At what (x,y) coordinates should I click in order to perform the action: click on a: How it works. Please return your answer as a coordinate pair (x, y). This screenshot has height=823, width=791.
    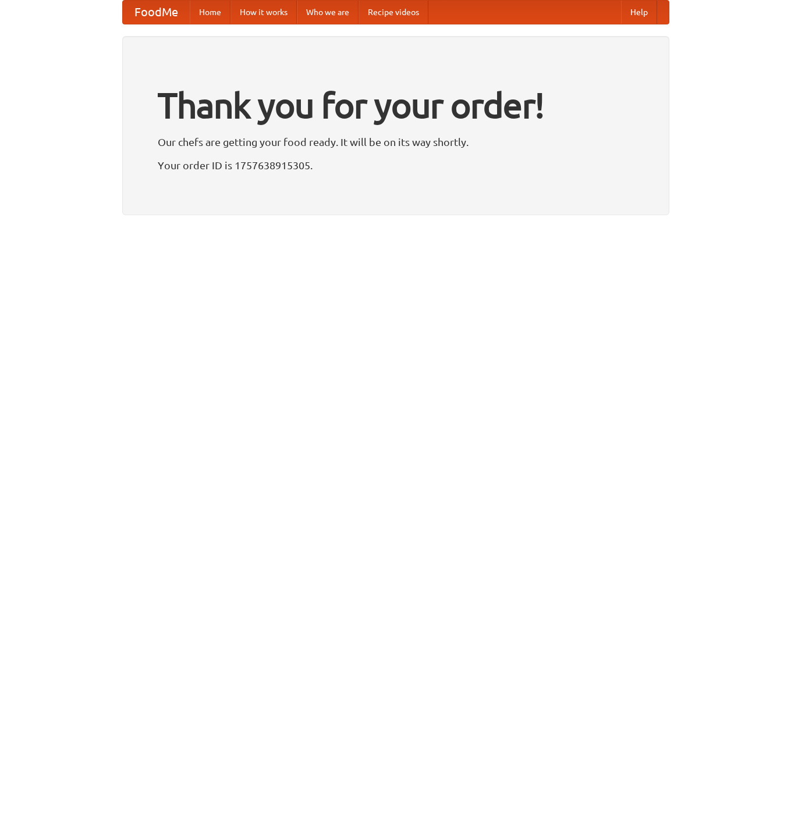
    Looking at the image, I should click on (264, 12).